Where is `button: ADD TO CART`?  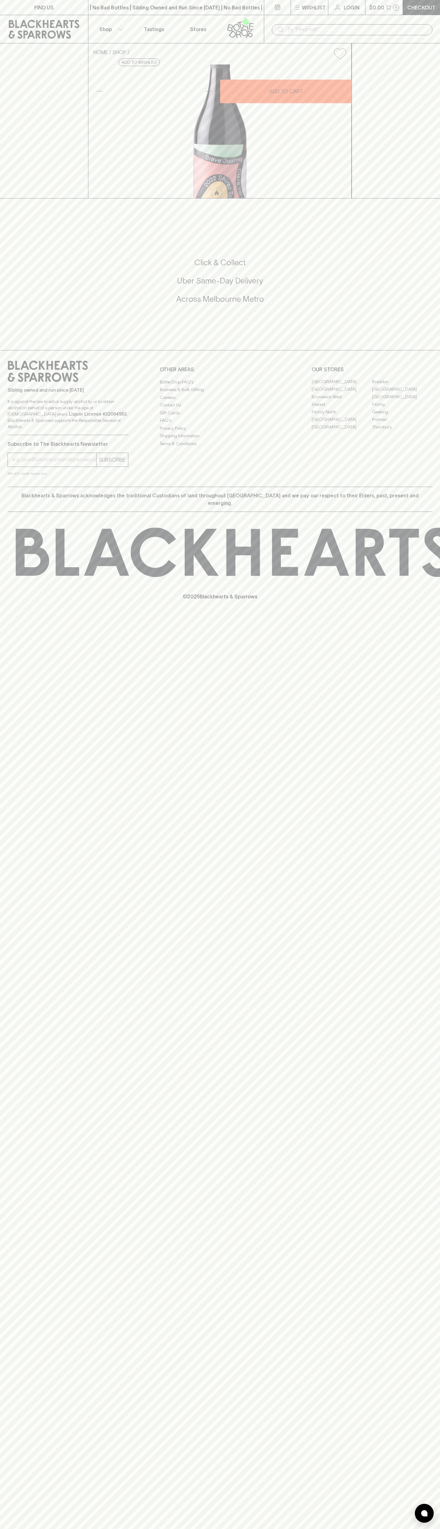
button: ADD TO CART is located at coordinates (286, 91).